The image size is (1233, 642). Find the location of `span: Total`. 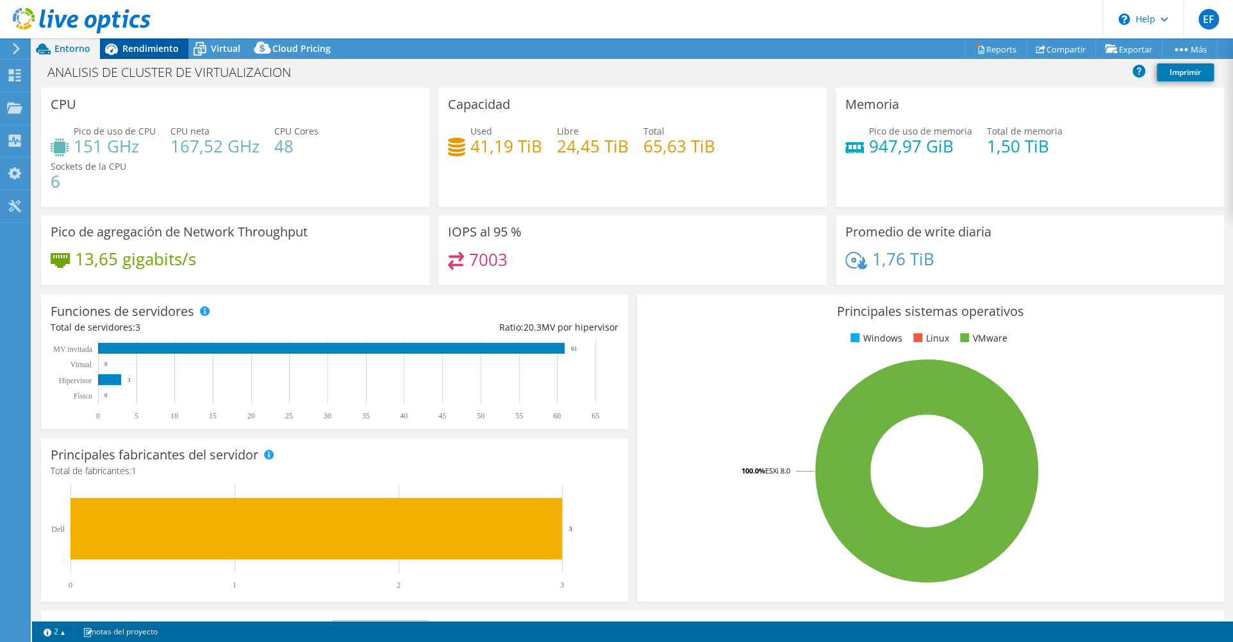

span: Total is located at coordinates (654, 131).